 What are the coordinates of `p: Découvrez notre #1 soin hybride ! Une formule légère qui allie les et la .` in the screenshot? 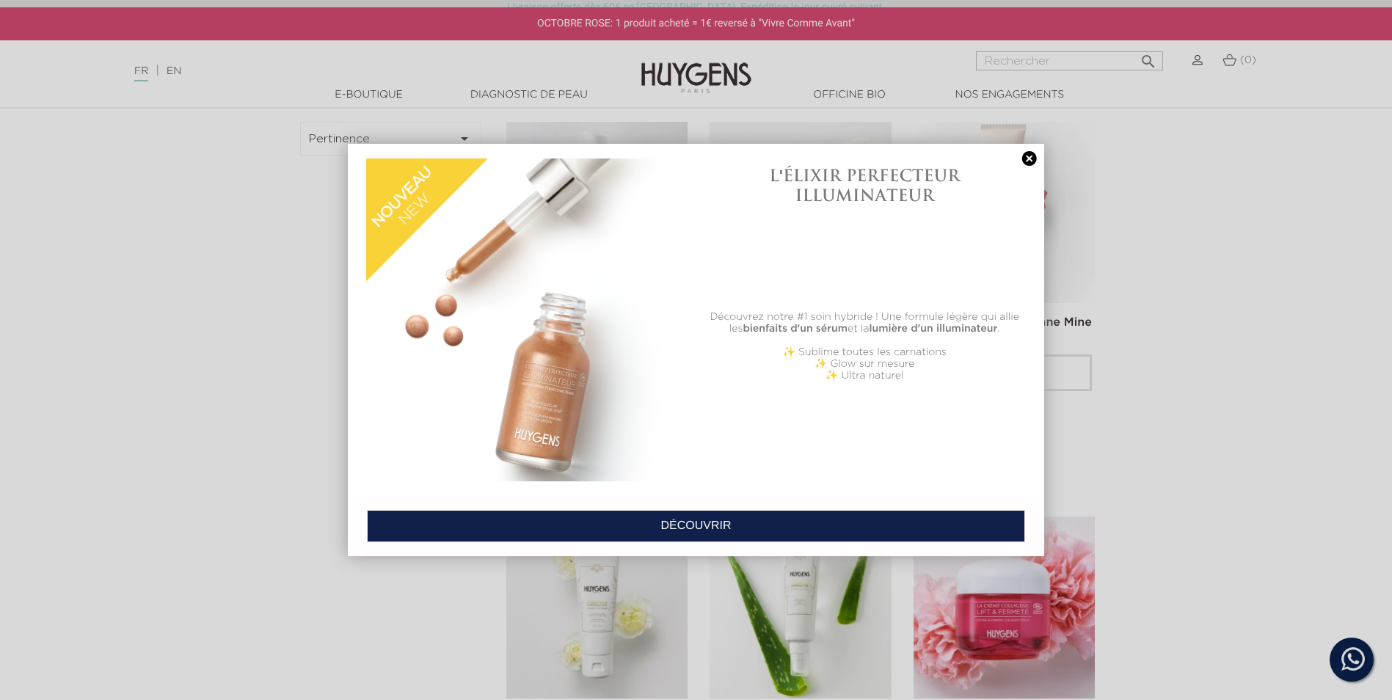 It's located at (864, 323).